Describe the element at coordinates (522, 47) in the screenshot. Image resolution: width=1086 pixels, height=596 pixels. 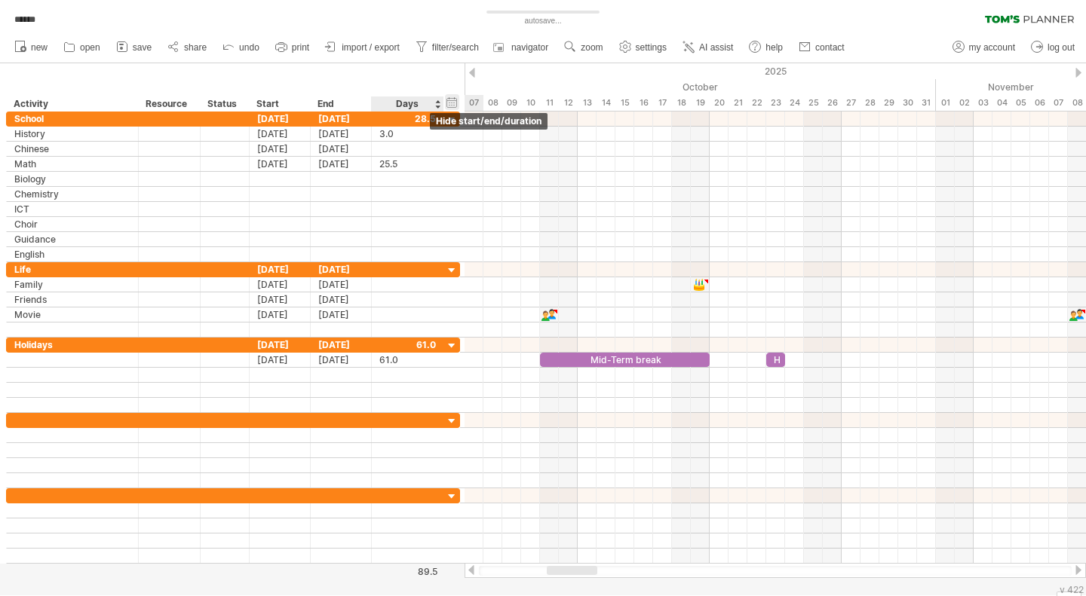
I see `a: navigator` at that location.